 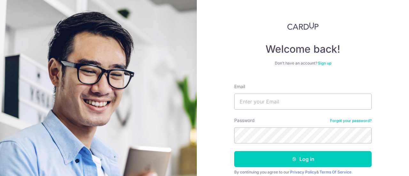 What do you see at coordinates (303, 63) in the screenshot?
I see `div: Don’t have an account?` at bounding box center [303, 63].